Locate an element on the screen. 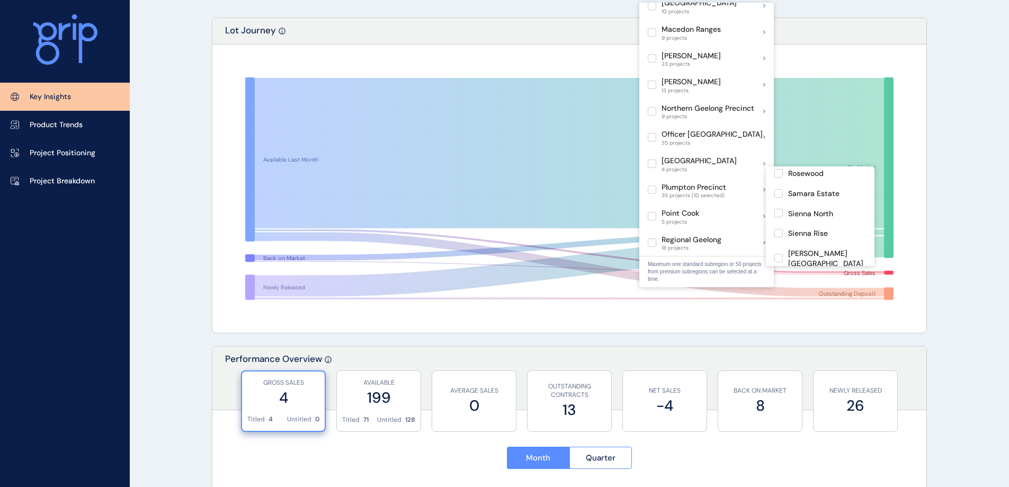  label: 0 is located at coordinates (474, 405).